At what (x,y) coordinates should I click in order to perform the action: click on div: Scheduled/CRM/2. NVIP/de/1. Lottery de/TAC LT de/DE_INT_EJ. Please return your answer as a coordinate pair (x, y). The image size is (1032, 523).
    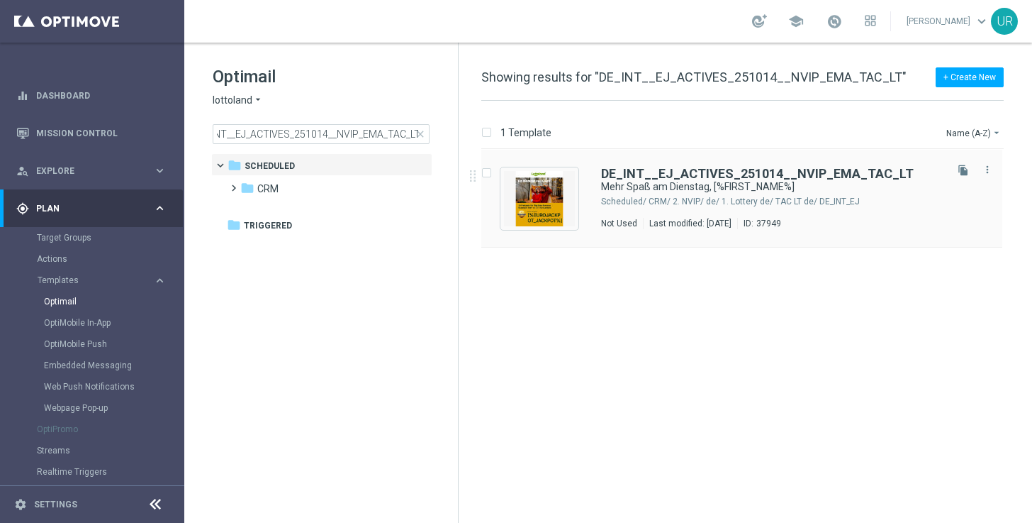
    Looking at the image, I should click on (796, 201).